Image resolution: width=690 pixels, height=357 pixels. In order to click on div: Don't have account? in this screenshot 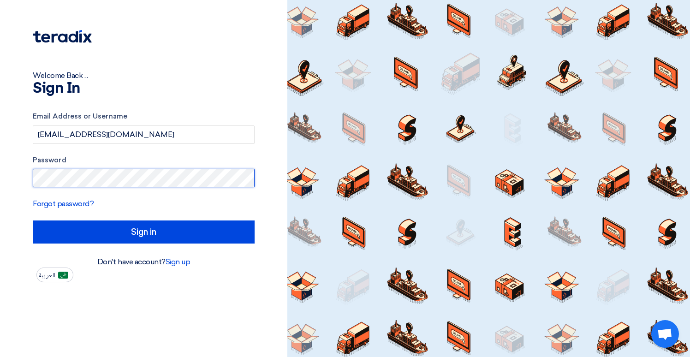, I will do `click(143, 262)`.